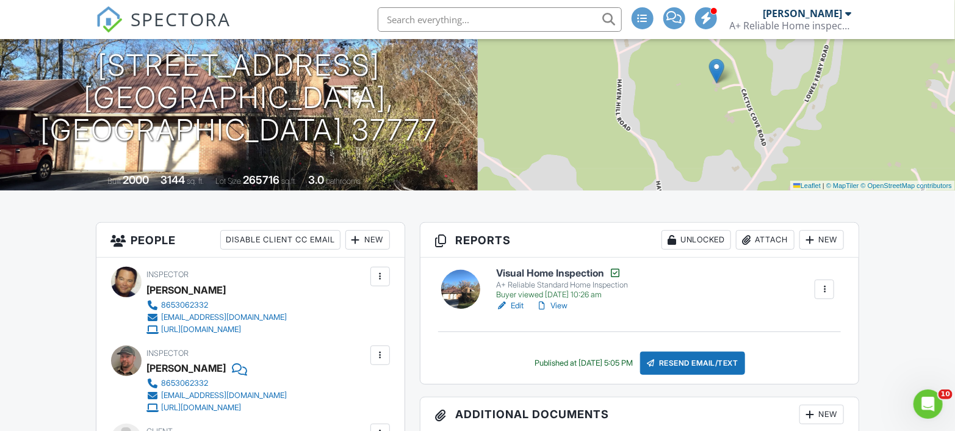  What do you see at coordinates (807, 186) in the screenshot?
I see `a: Leaflet` at bounding box center [807, 186].